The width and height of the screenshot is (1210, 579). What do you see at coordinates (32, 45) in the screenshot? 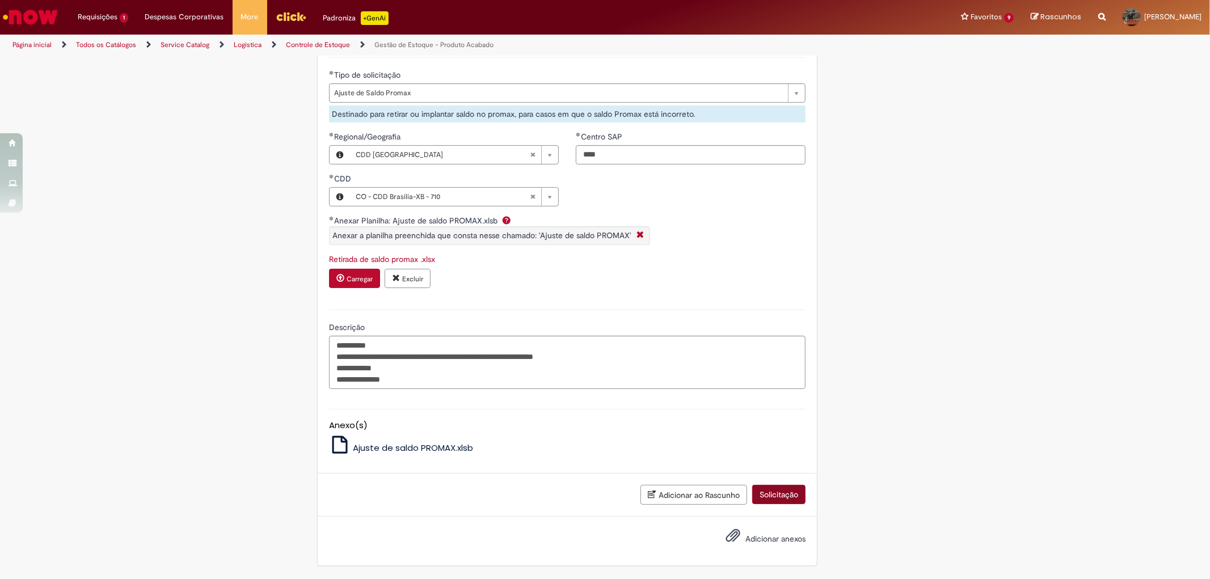
I see `a: Página inicial` at bounding box center [32, 45].